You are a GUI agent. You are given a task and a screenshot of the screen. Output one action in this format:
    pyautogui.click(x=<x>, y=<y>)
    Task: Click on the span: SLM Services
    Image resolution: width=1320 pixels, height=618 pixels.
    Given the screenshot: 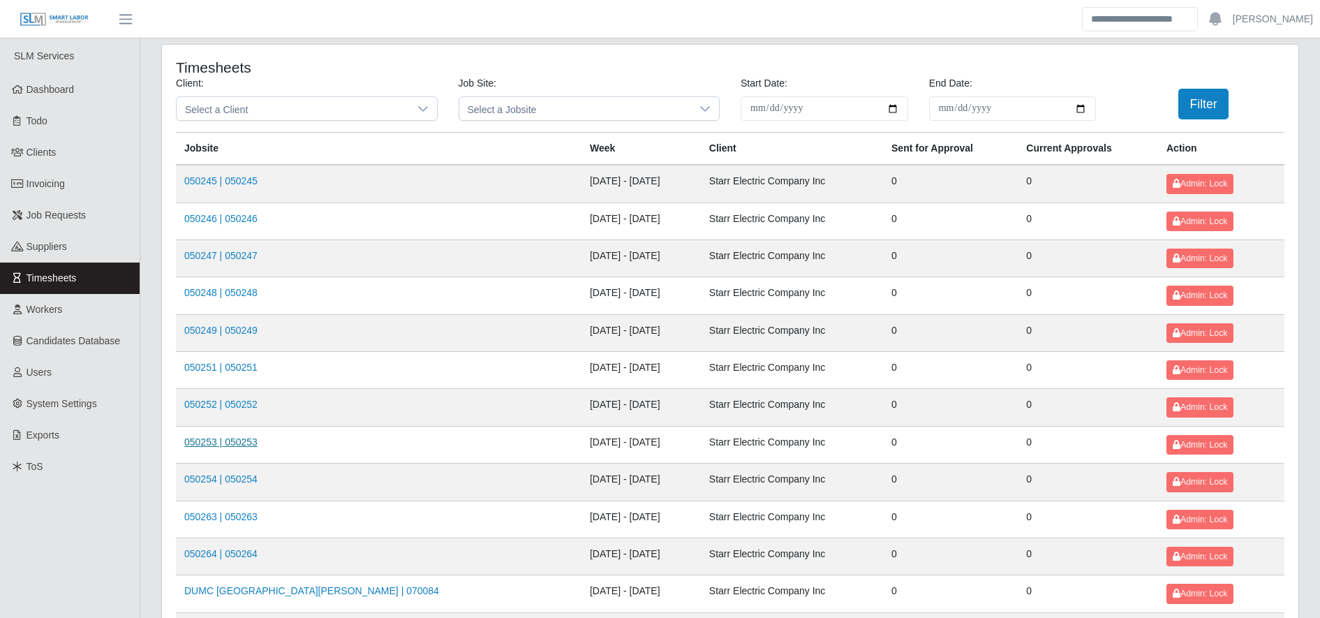 What is the action you would take?
    pyautogui.click(x=44, y=56)
    